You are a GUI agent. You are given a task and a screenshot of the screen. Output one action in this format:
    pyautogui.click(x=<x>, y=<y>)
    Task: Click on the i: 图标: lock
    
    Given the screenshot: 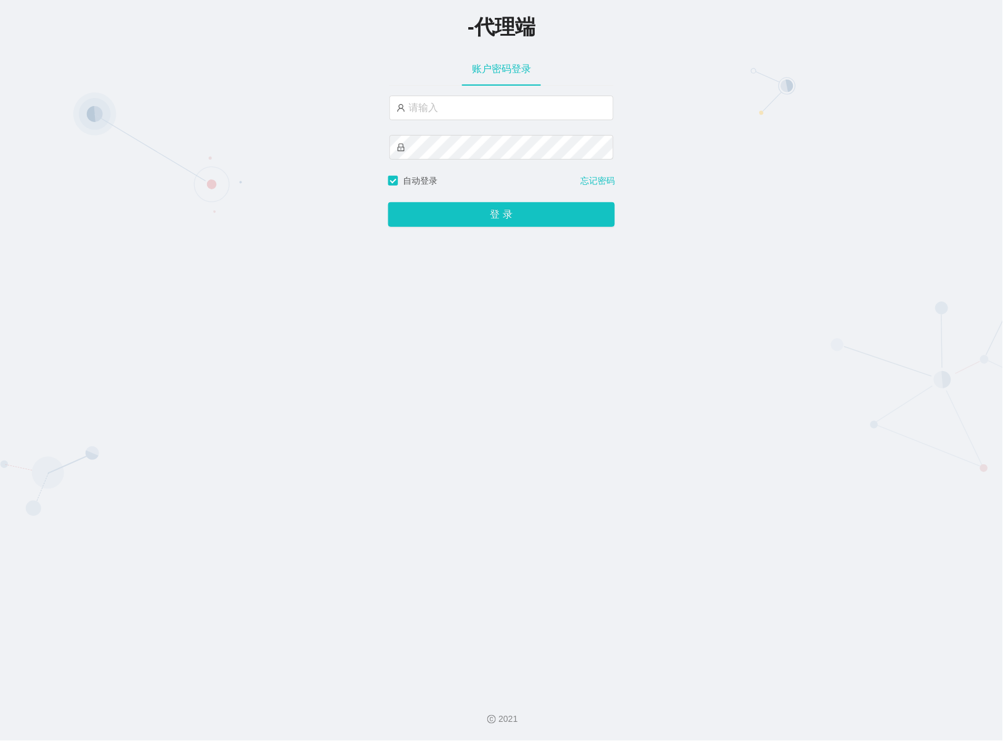 What is the action you would take?
    pyautogui.click(x=401, y=147)
    